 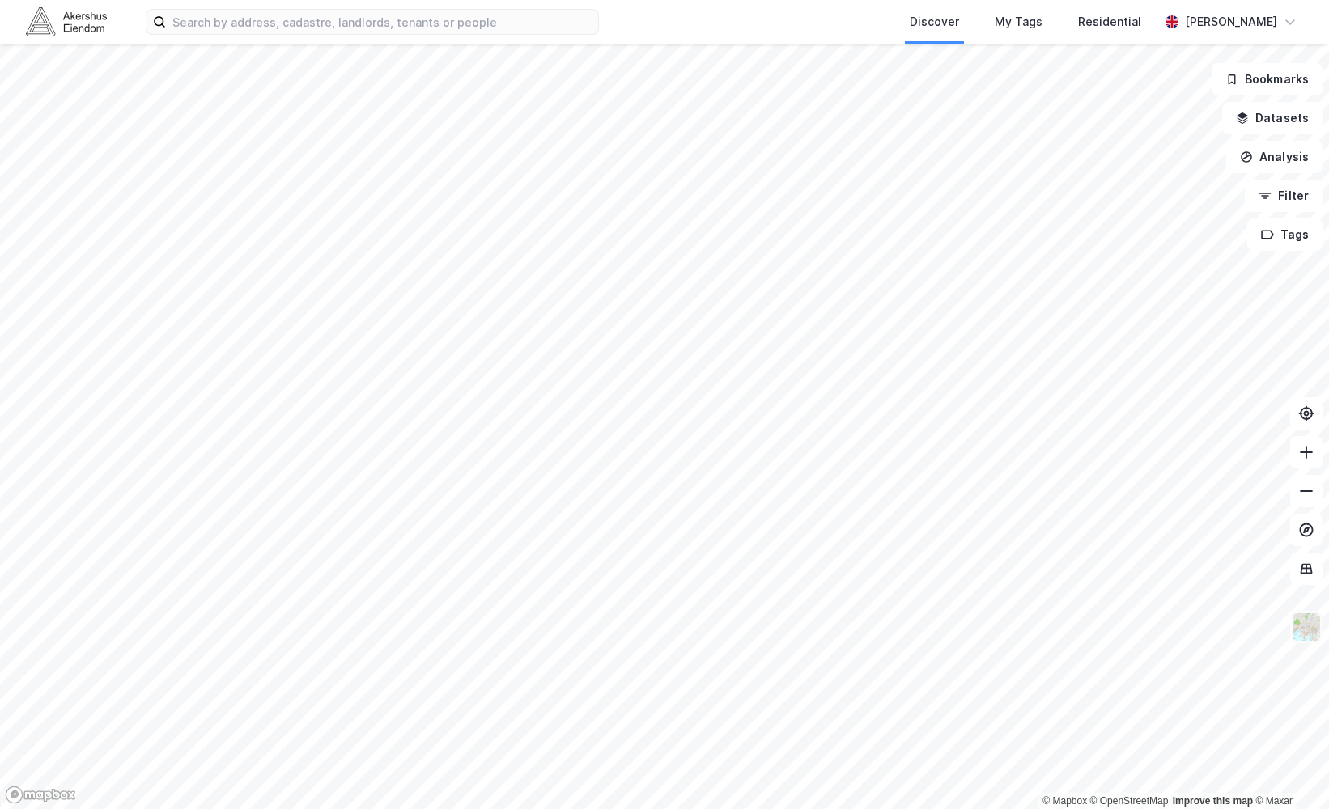 I want to click on div: My Tags, so click(x=1018, y=22).